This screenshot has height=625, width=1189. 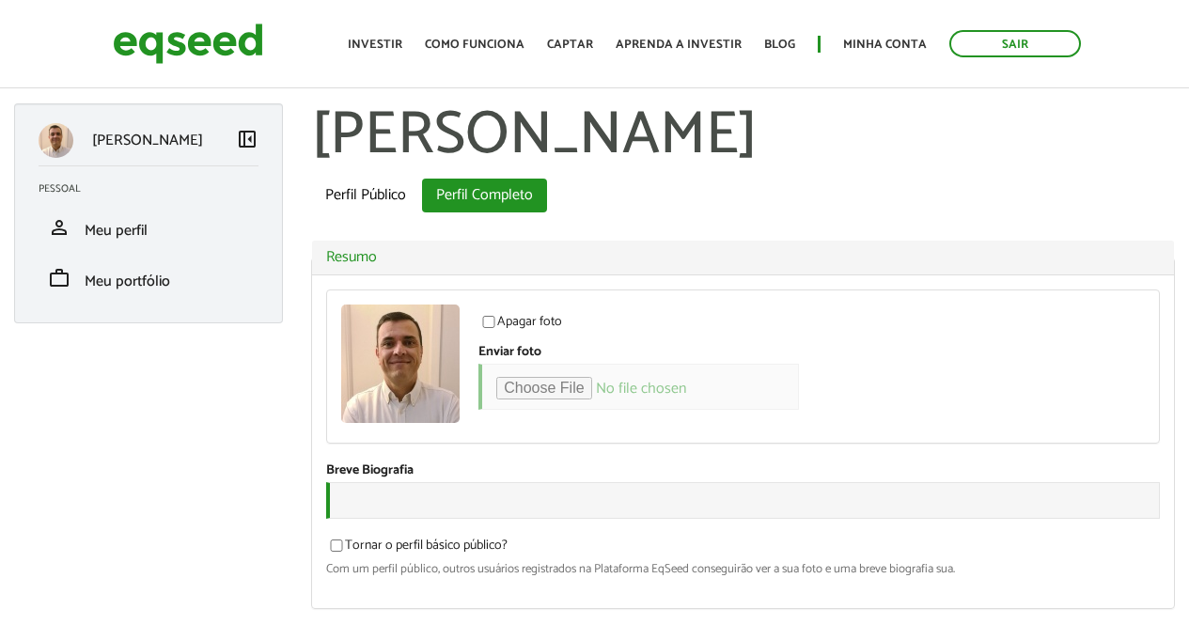 I want to click on img: Foto de Benicio Gontijo, so click(x=400, y=364).